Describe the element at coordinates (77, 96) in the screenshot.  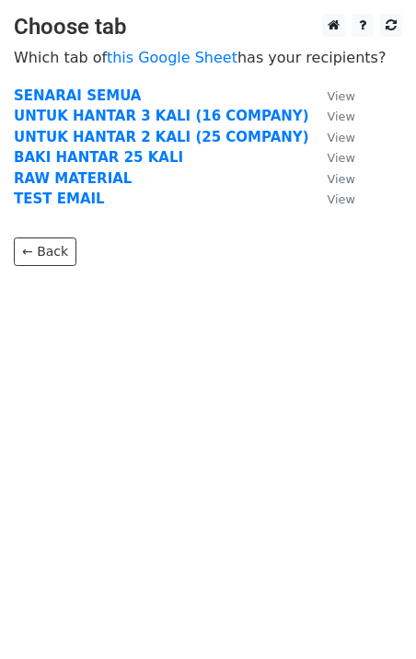
I see `strong: SENARAI SEMUA` at that location.